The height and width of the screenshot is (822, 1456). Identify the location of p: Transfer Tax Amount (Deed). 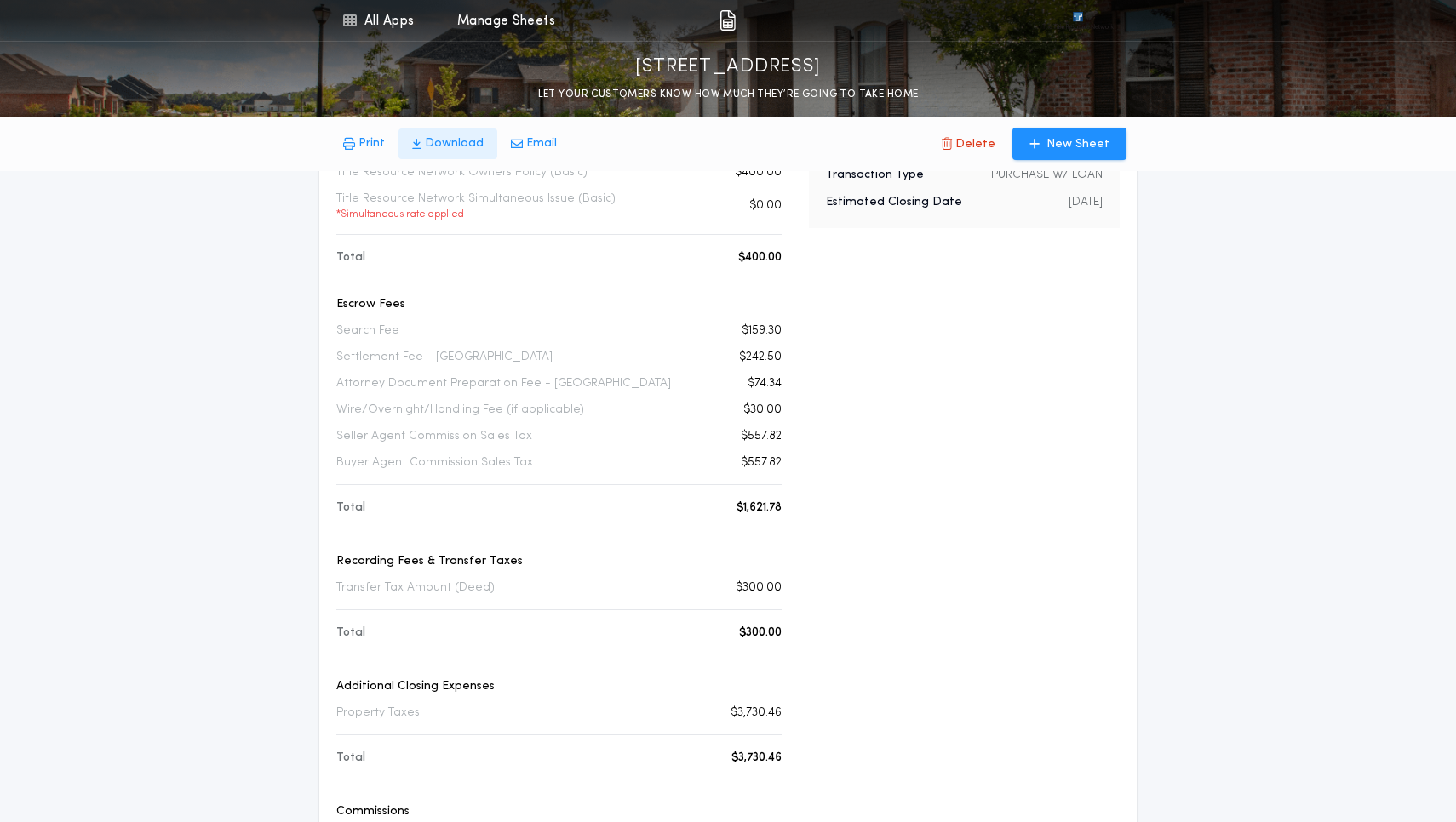
(416, 589).